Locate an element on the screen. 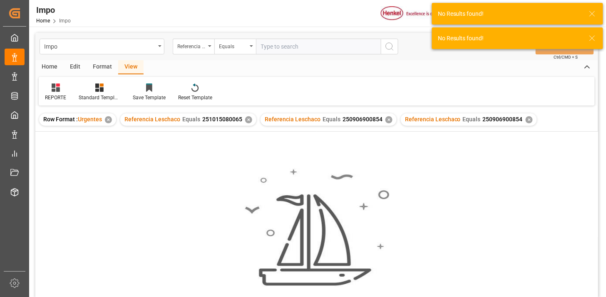  img: smooth_sailing.jpeg is located at coordinates (317, 228).